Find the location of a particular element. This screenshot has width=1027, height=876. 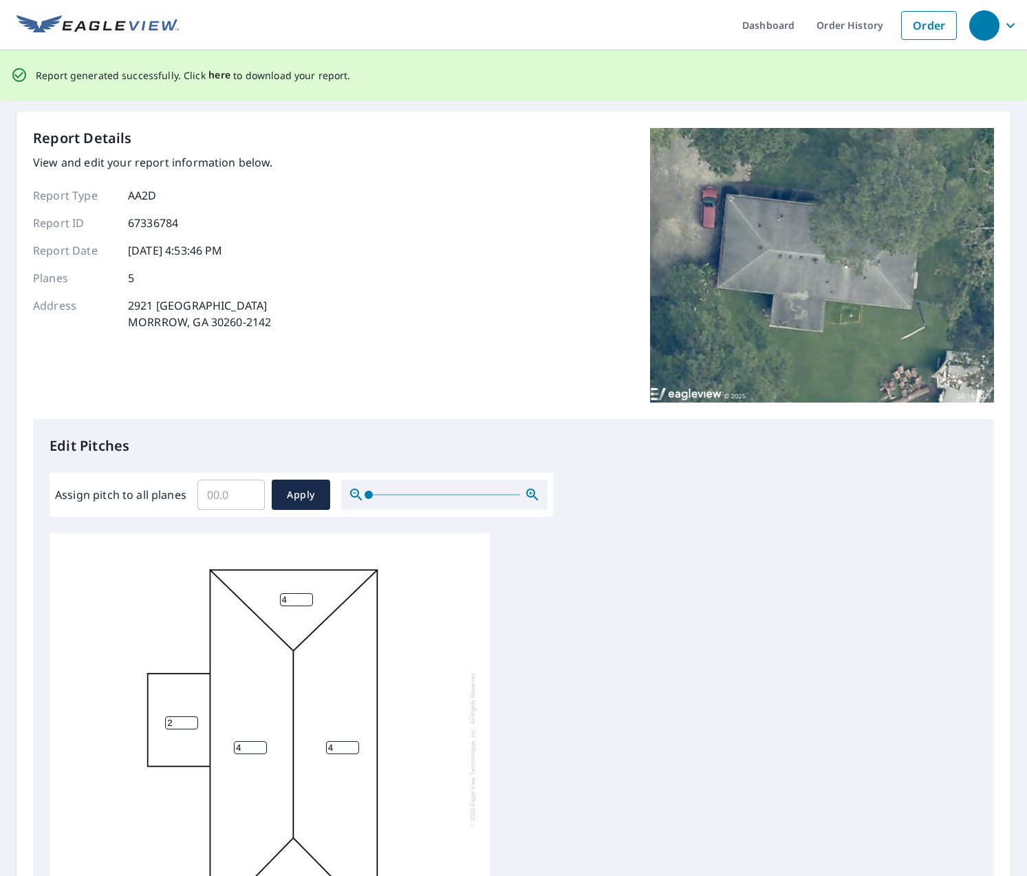

img: EV Logo is located at coordinates (98, 25).